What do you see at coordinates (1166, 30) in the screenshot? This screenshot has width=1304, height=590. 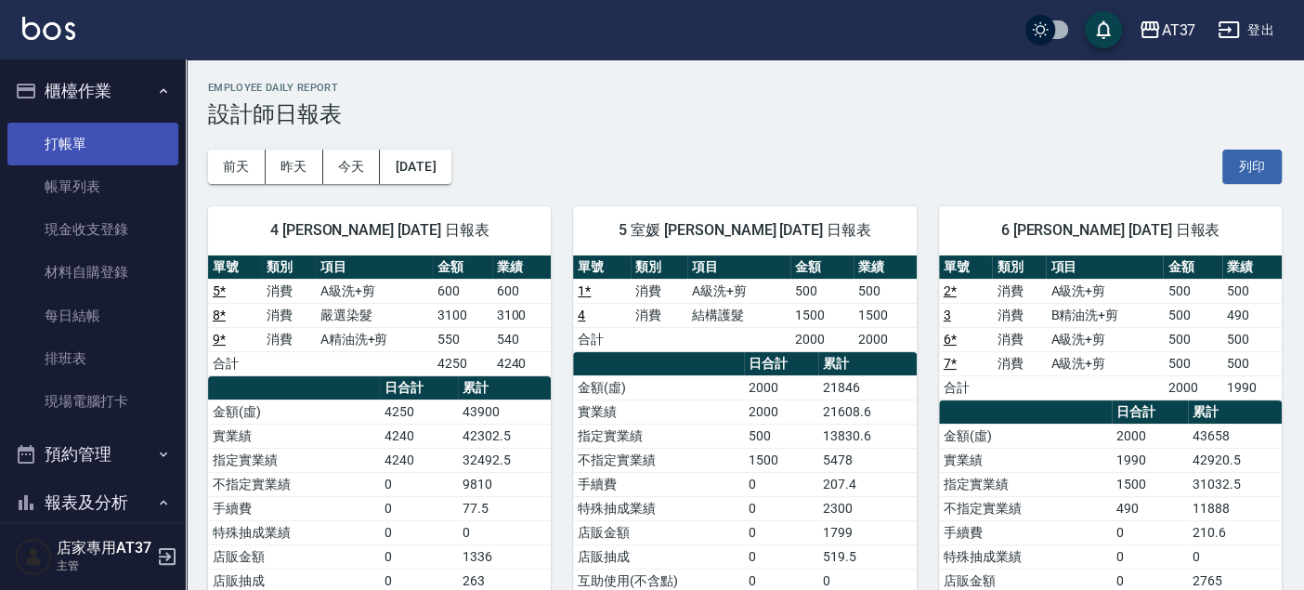 I see `button: AT37` at bounding box center [1166, 30].